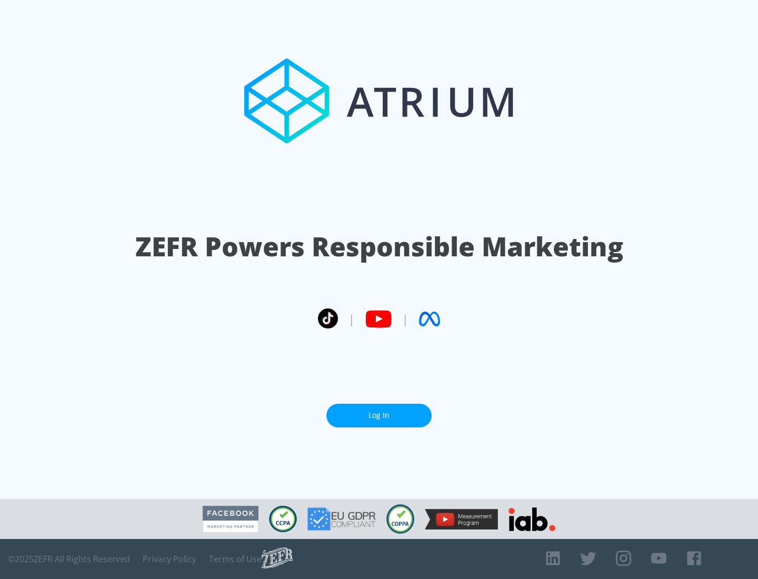  I want to click on img: GDPR Compliant, so click(342, 519).